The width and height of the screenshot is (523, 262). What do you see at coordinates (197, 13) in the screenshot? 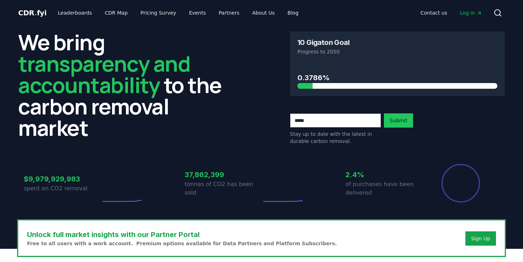
I see `a: Events` at bounding box center [197, 13].